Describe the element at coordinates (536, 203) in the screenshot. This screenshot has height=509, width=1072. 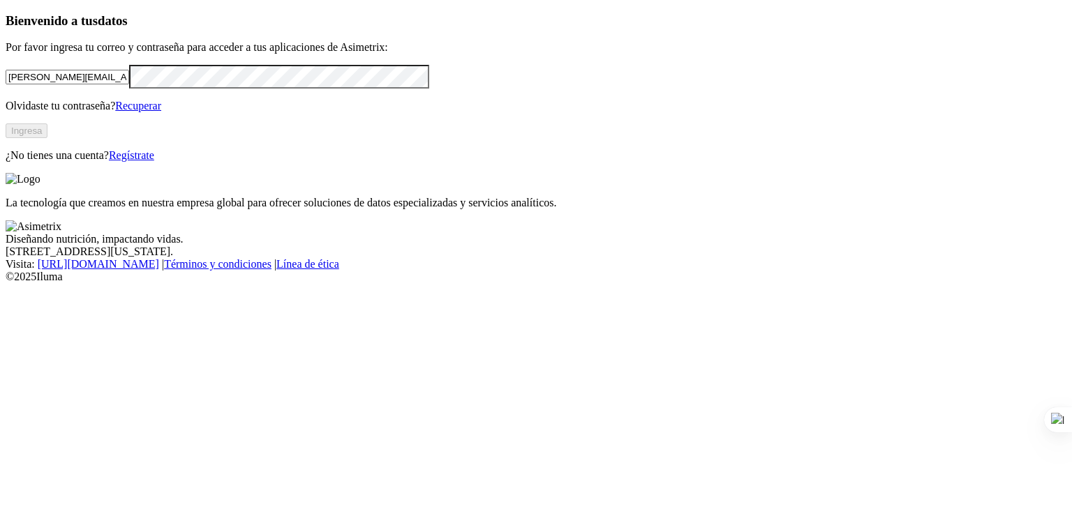
I see `p: La tecnología que creamos en nuestra empresa global para ofrecer soluciones de datos especializad...` at that location.